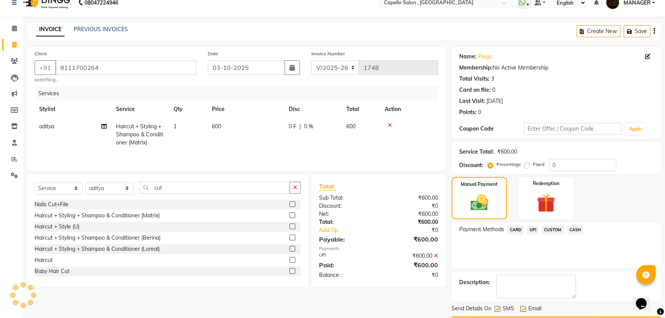  Describe the element at coordinates (246, 109) in the screenshot. I see `th: Price` at that location.